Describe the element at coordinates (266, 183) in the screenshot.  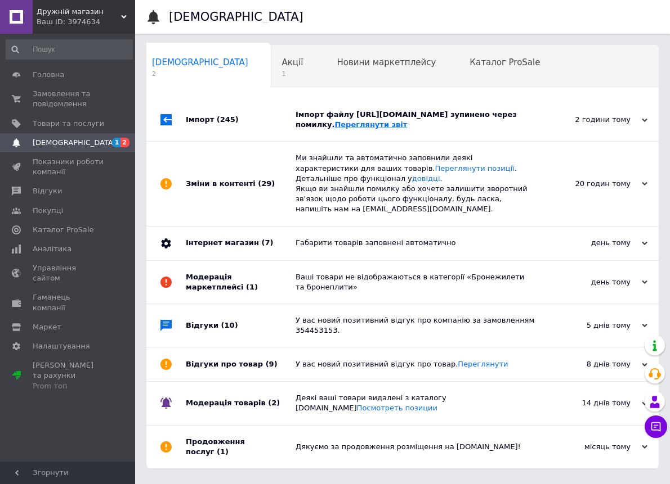
I see `span: (29)` at that location.